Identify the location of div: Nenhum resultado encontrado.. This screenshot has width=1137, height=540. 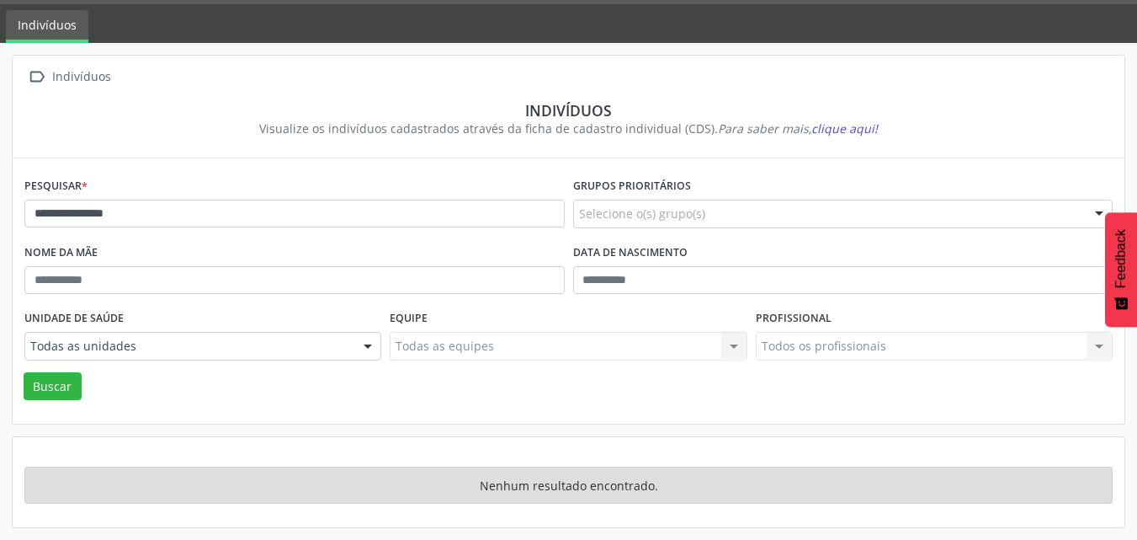
(568, 485).